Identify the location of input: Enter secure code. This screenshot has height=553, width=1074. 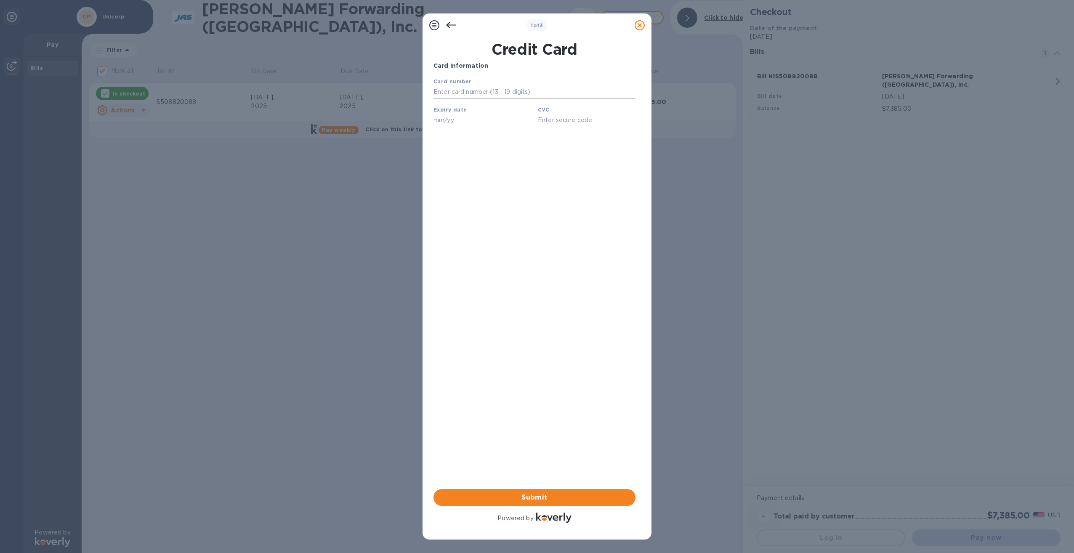
(153, 43).